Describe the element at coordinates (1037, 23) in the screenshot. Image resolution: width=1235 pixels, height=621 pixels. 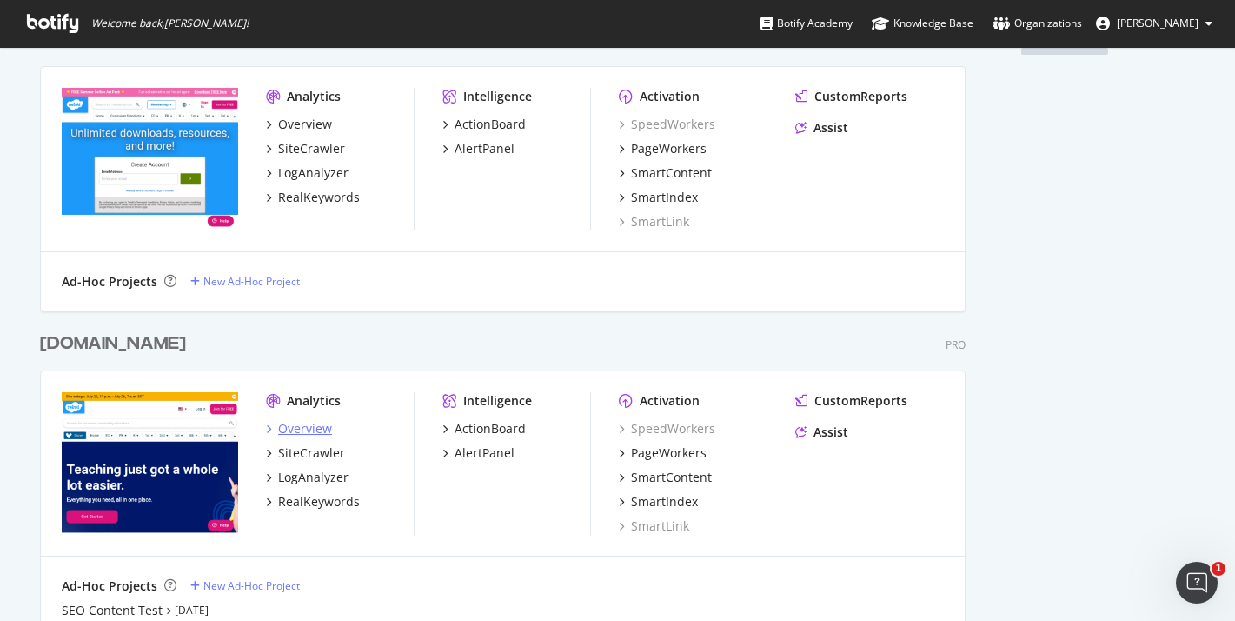
I see `div: Organizations` at that location.